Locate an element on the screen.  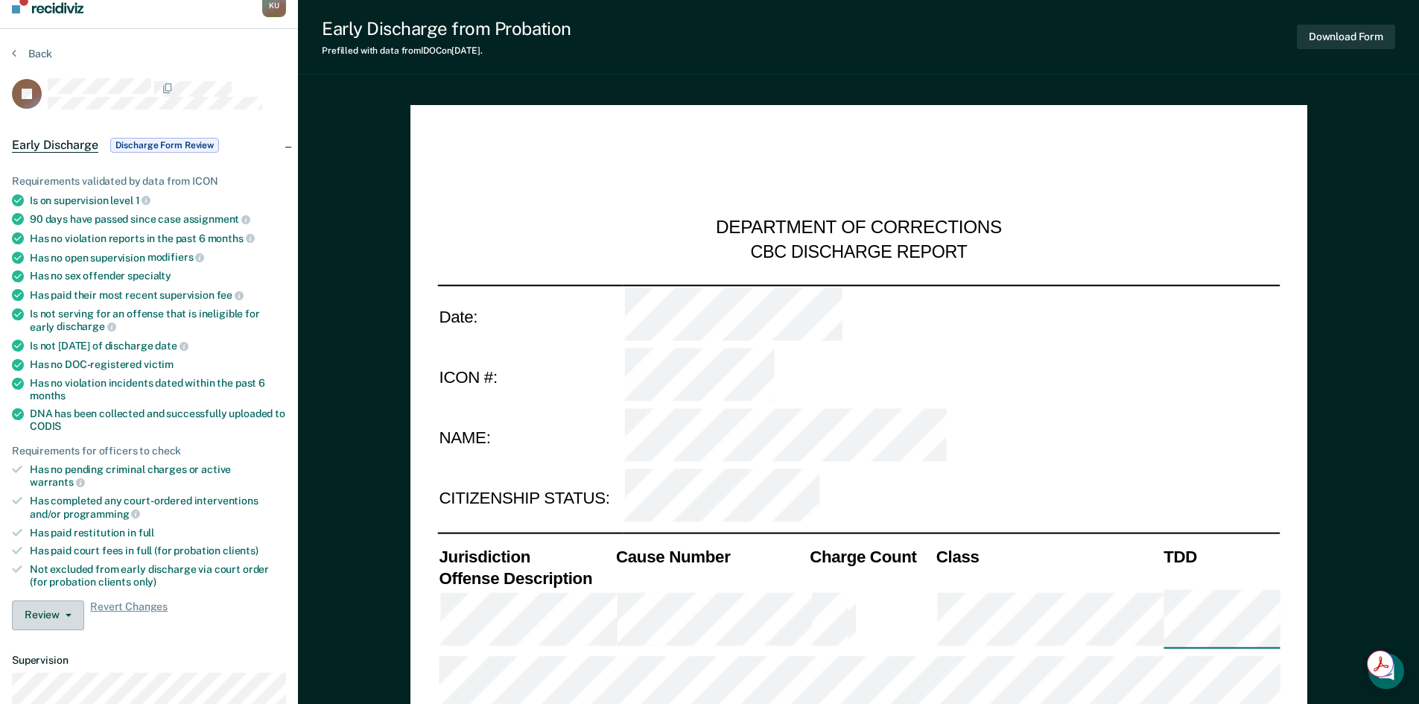
div: DEPARTMENT OF CORRECTIONS is located at coordinates (859, 229).